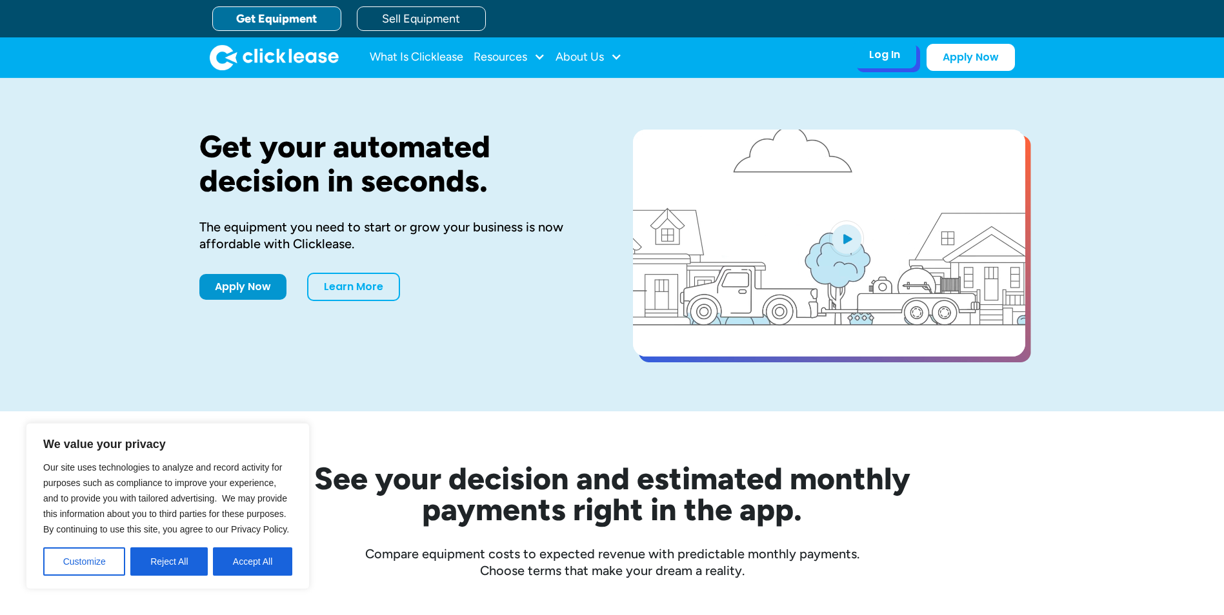 Image resolution: width=1224 pixels, height=615 pixels. Describe the element at coordinates (884, 55) in the screenshot. I see `div: Log In` at that location.